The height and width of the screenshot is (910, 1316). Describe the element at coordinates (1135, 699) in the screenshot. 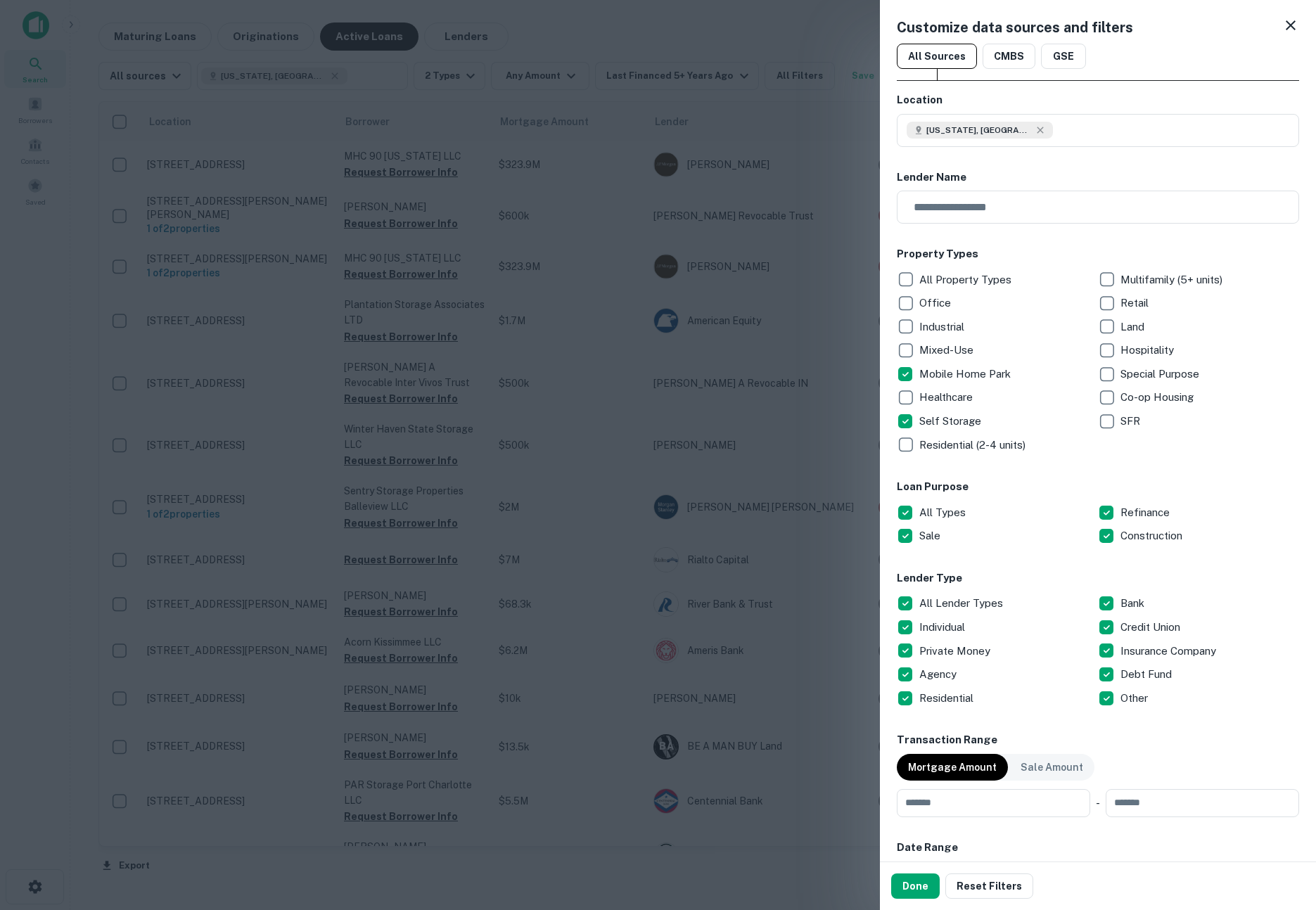

I see `p: Other` at that location.